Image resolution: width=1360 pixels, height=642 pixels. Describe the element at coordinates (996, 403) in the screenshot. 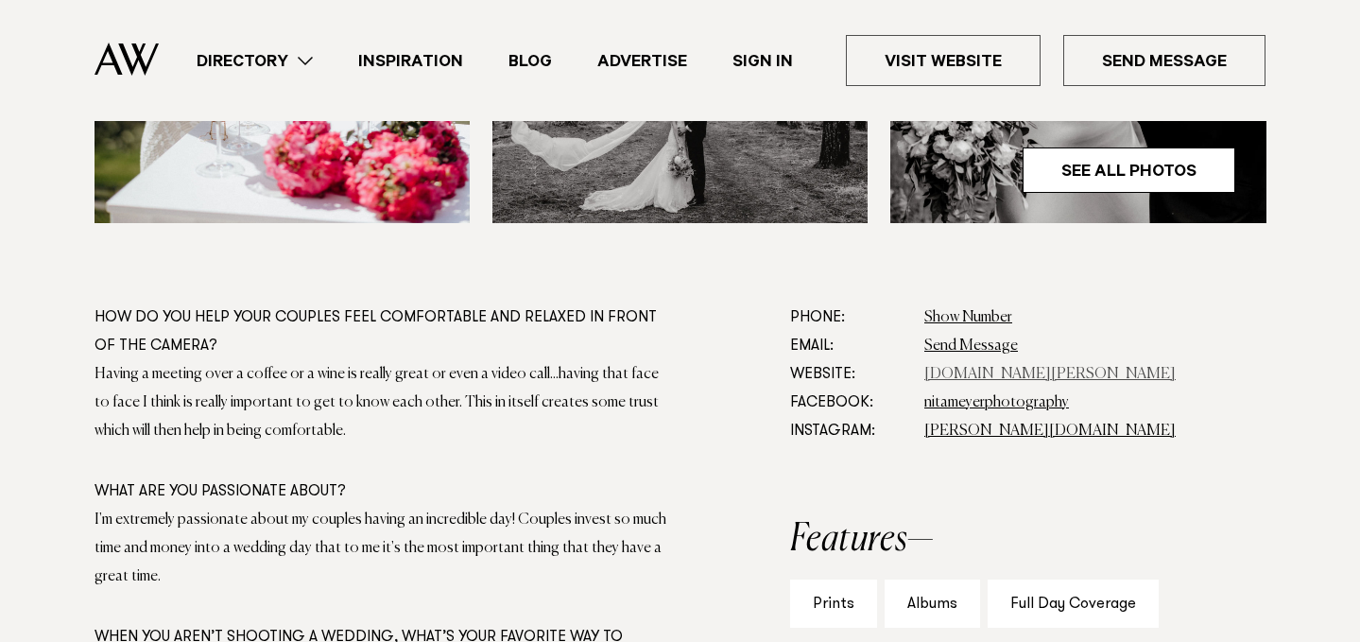

I see `a: nitameyerphotography` at that location.